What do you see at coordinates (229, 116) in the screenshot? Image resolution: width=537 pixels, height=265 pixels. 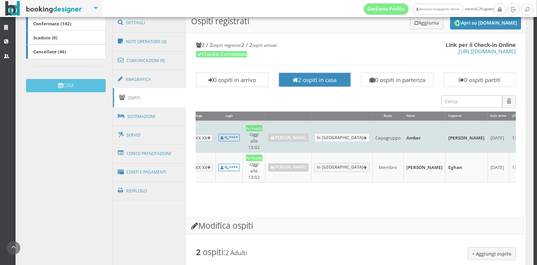 I see `div: Login` at bounding box center [229, 116].